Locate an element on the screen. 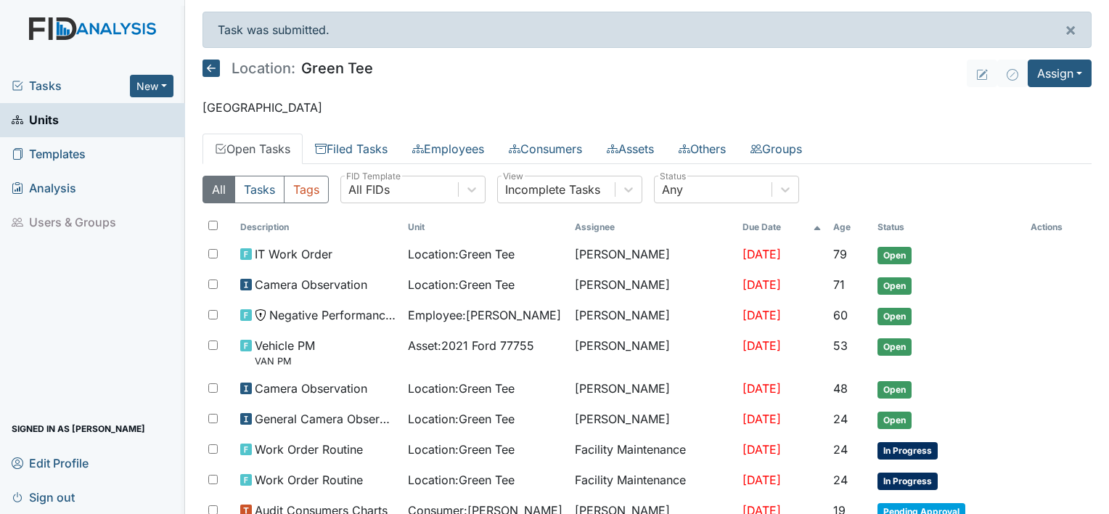 The image size is (1109, 514). a: Employees is located at coordinates (448, 149).